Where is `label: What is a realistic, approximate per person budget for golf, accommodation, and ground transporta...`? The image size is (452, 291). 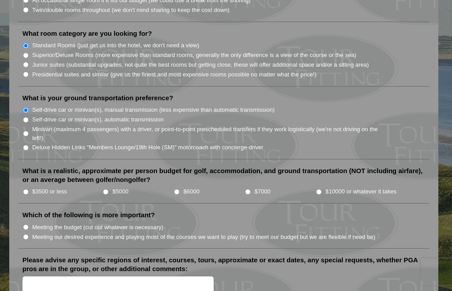 label: What is a realistic, approximate per person budget for golf, accommodation, and ground transporta... is located at coordinates (224, 175).